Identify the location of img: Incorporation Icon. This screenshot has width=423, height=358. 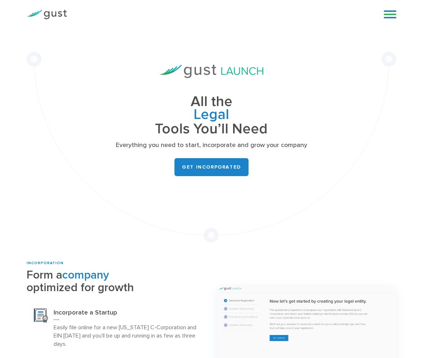
(41, 316).